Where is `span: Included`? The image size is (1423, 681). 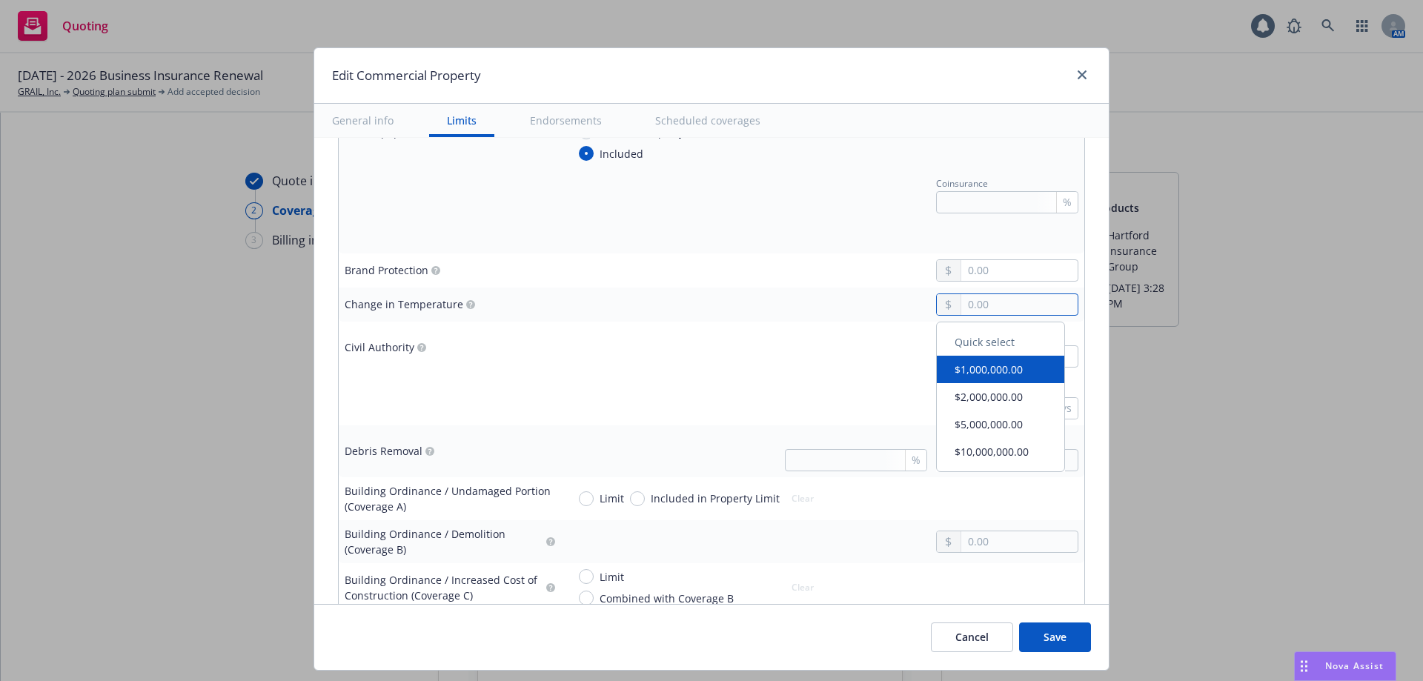 span: Included is located at coordinates (621, 153).